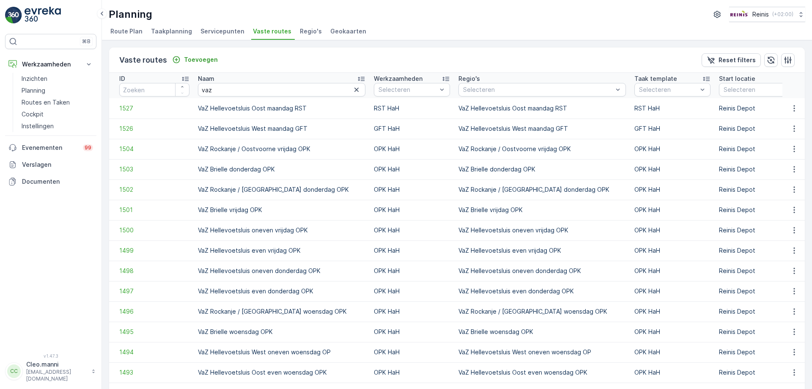 Image resolution: width=812 pixels, height=389 pixels. Describe the element at coordinates (154, 230) in the screenshot. I see `span: 1500` at that location.